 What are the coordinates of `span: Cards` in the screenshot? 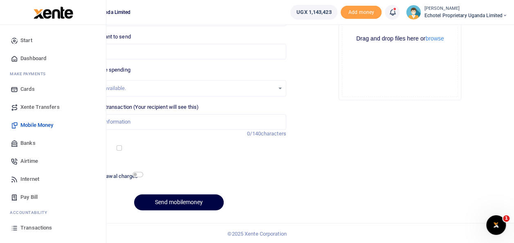 It's located at (27, 89).